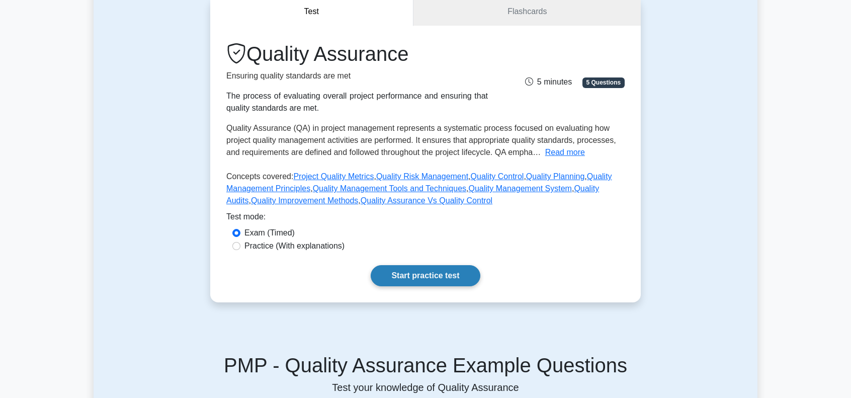 The width and height of the screenshot is (851, 398). Describe the element at coordinates (357, 102) in the screenshot. I see `div: The process of evaluating overall project performance and ensuring that quality standards are met.` at that location.